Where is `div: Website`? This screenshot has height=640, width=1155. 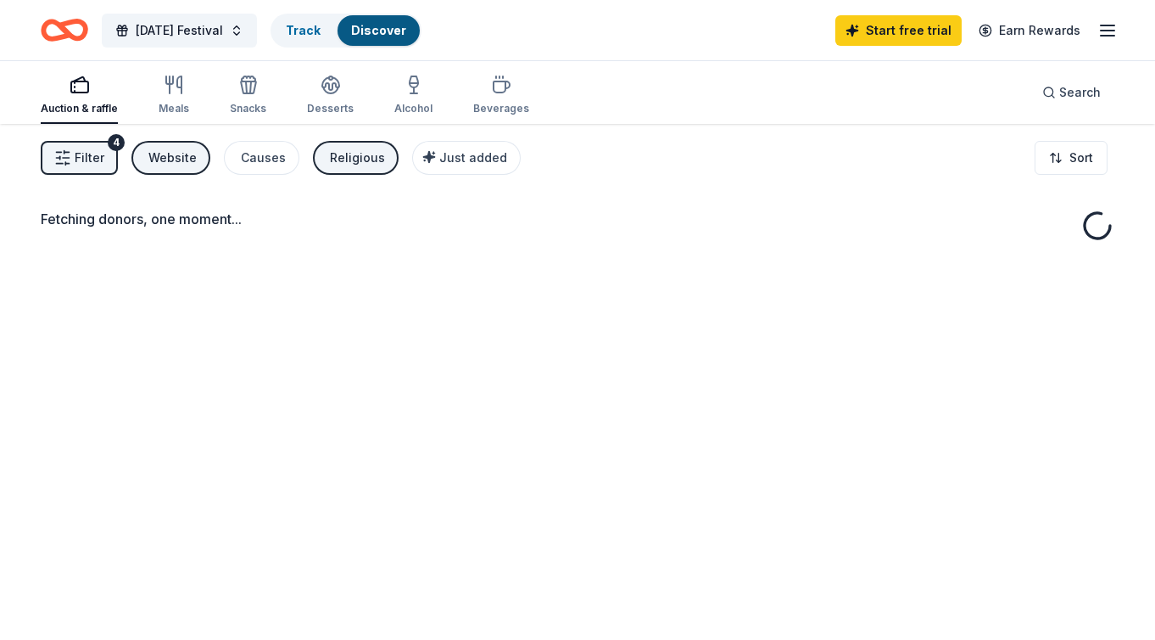
div: Website is located at coordinates (172, 158).